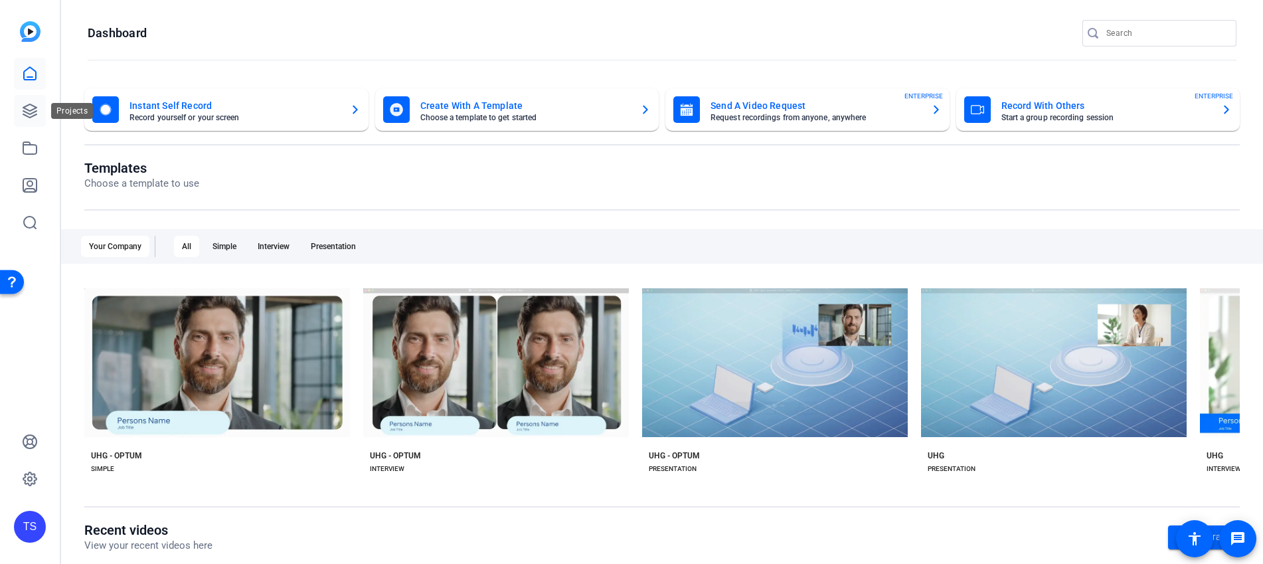 This screenshot has height=564, width=1263. I want to click on mat-card-subtitle: Request recordings from anyone, anywhere, so click(815, 118).